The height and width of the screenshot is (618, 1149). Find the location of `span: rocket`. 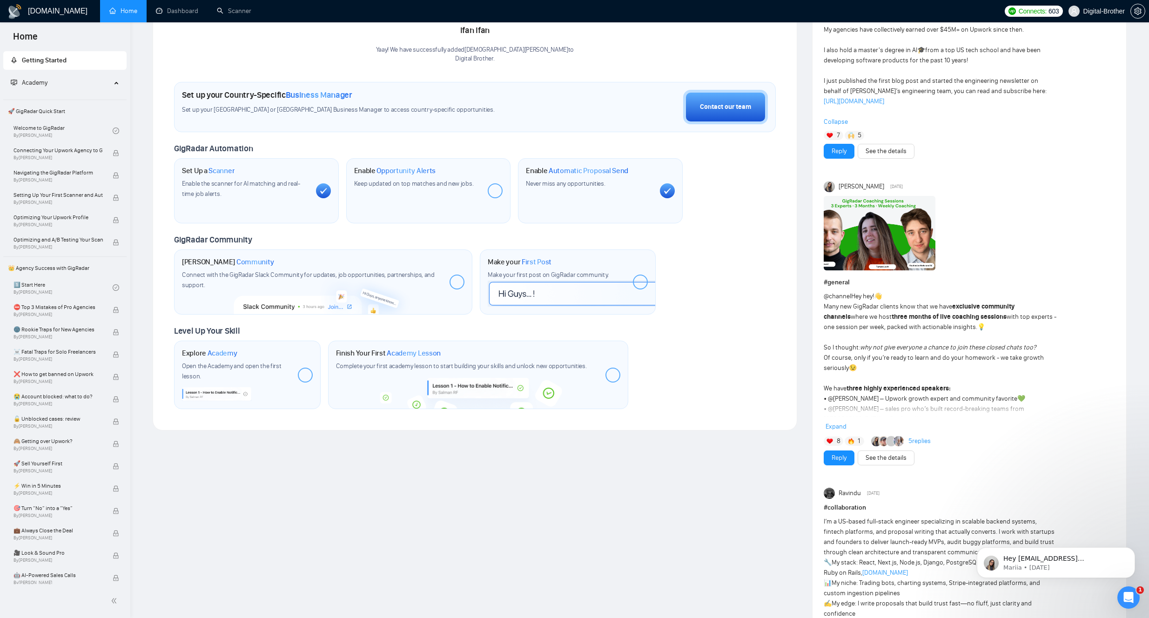

span: rocket is located at coordinates (14, 60).